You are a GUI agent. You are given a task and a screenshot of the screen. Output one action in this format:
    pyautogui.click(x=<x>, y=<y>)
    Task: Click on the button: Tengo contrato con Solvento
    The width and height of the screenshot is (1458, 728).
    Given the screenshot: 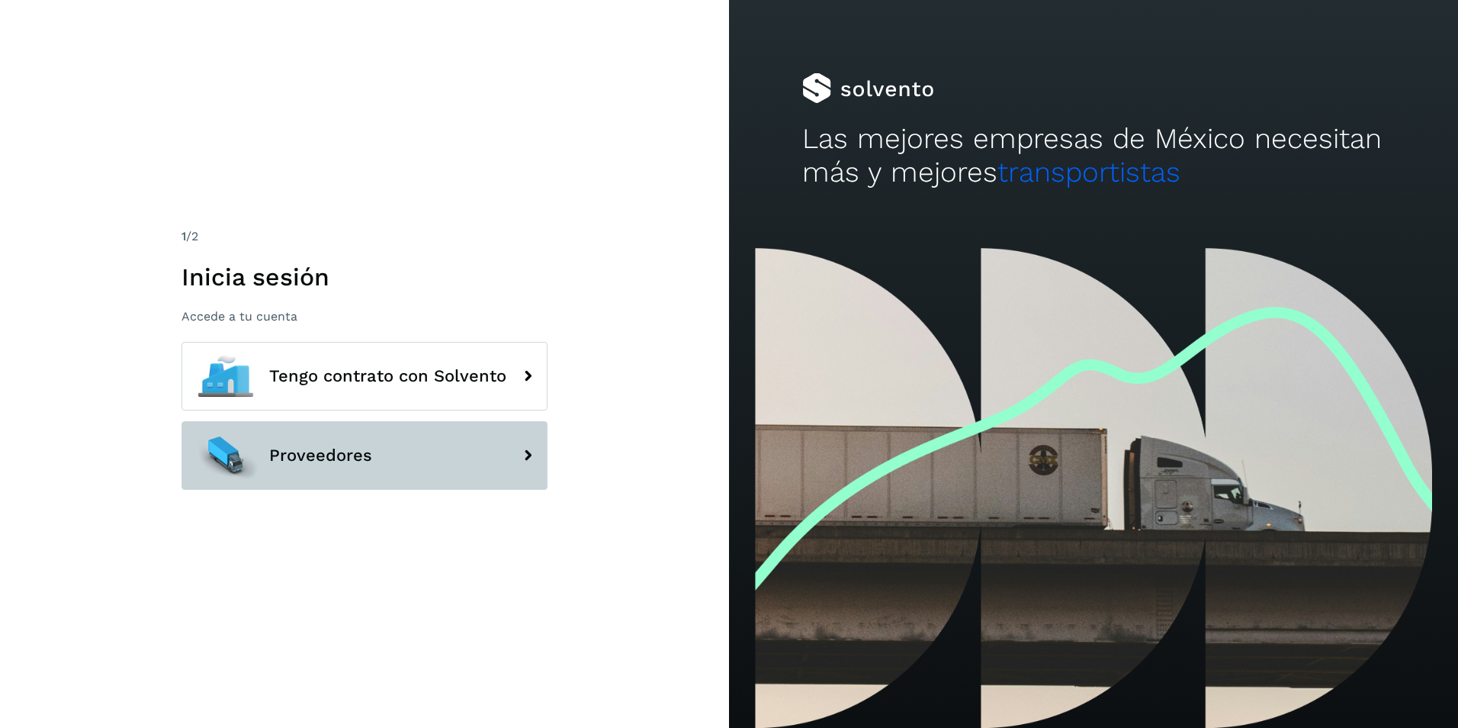 What is the action you would take?
    pyautogui.click(x=365, y=376)
    